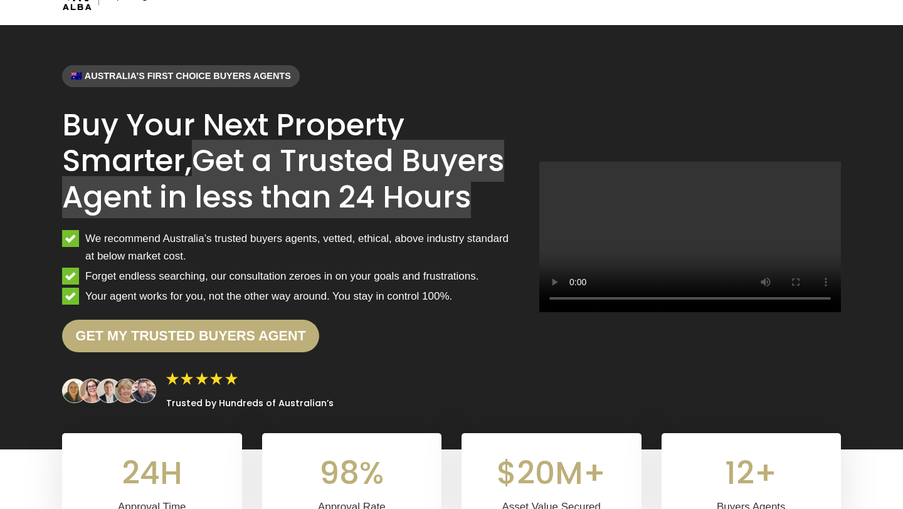 This screenshot has width=903, height=509. What do you see at coordinates (290, 161) in the screenshot?
I see `h1: Buy Your Next Property Smarter,` at bounding box center [290, 161].